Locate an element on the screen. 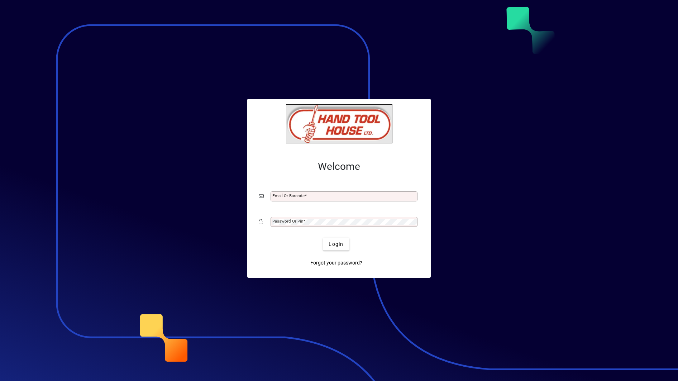 The image size is (678, 381). mat-label: Email or Barcode is located at coordinates (289, 196).